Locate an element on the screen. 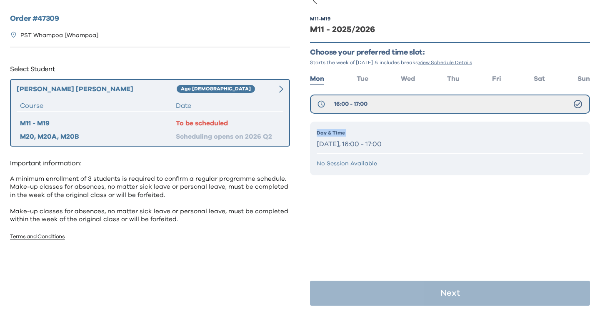 Image resolution: width=600 pixels, height=314 pixels. p: Choose your preferred time slot: is located at coordinates (450, 53).